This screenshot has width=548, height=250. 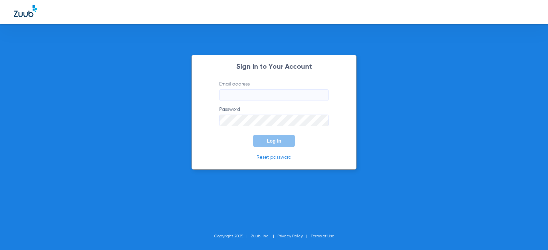 What do you see at coordinates (25, 11) in the screenshot?
I see `img: Zuub Logo` at bounding box center [25, 11].